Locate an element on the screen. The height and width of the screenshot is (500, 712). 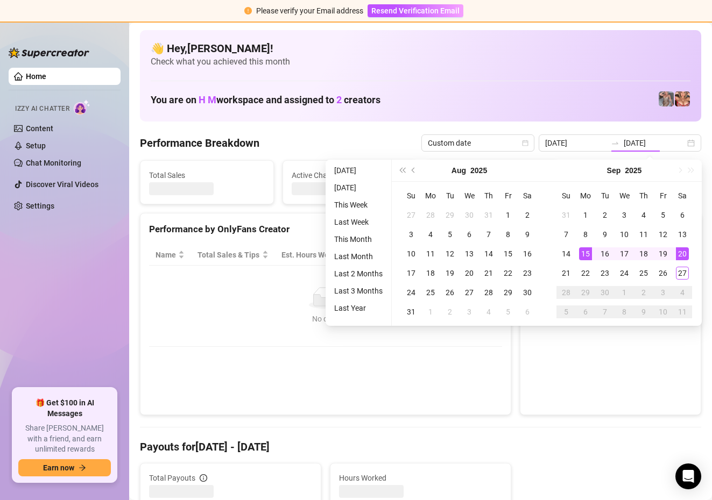
img: logo-BBDzfeDw.svg is located at coordinates (49, 53).